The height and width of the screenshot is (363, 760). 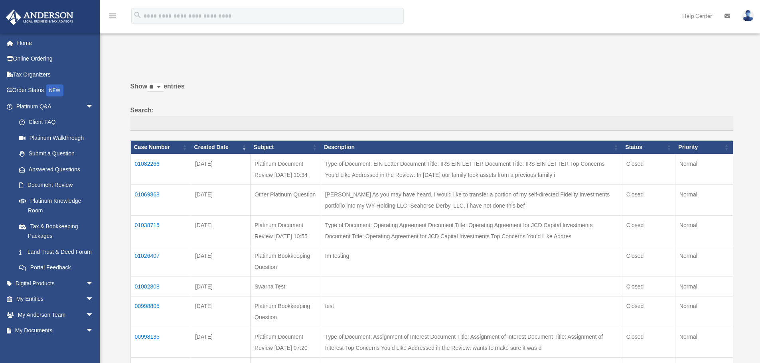 What do you see at coordinates (160, 200) in the screenshot?
I see `td: 01069868` at bounding box center [160, 200].